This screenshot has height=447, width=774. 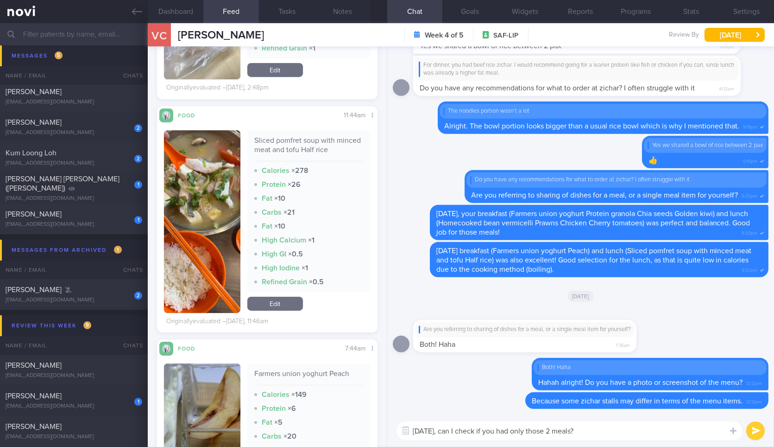 I want to click on span: 7:36am, so click(x=623, y=344).